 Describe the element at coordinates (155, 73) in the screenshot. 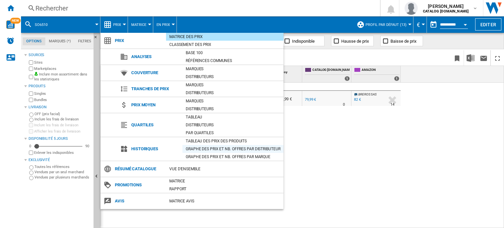

I see `span: Couverture` at that location.